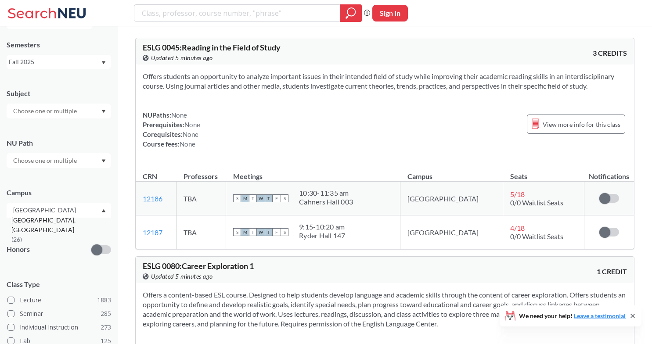 Image resolution: width=652 pixels, height=344 pixels. What do you see at coordinates (599, 315) in the screenshot?
I see `a: Leave a testimonial` at bounding box center [599, 315].